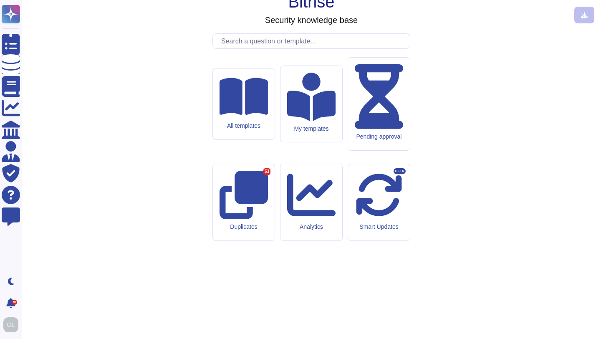 The height and width of the screenshot is (339, 601). I want to click on button: user, so click(13, 325).